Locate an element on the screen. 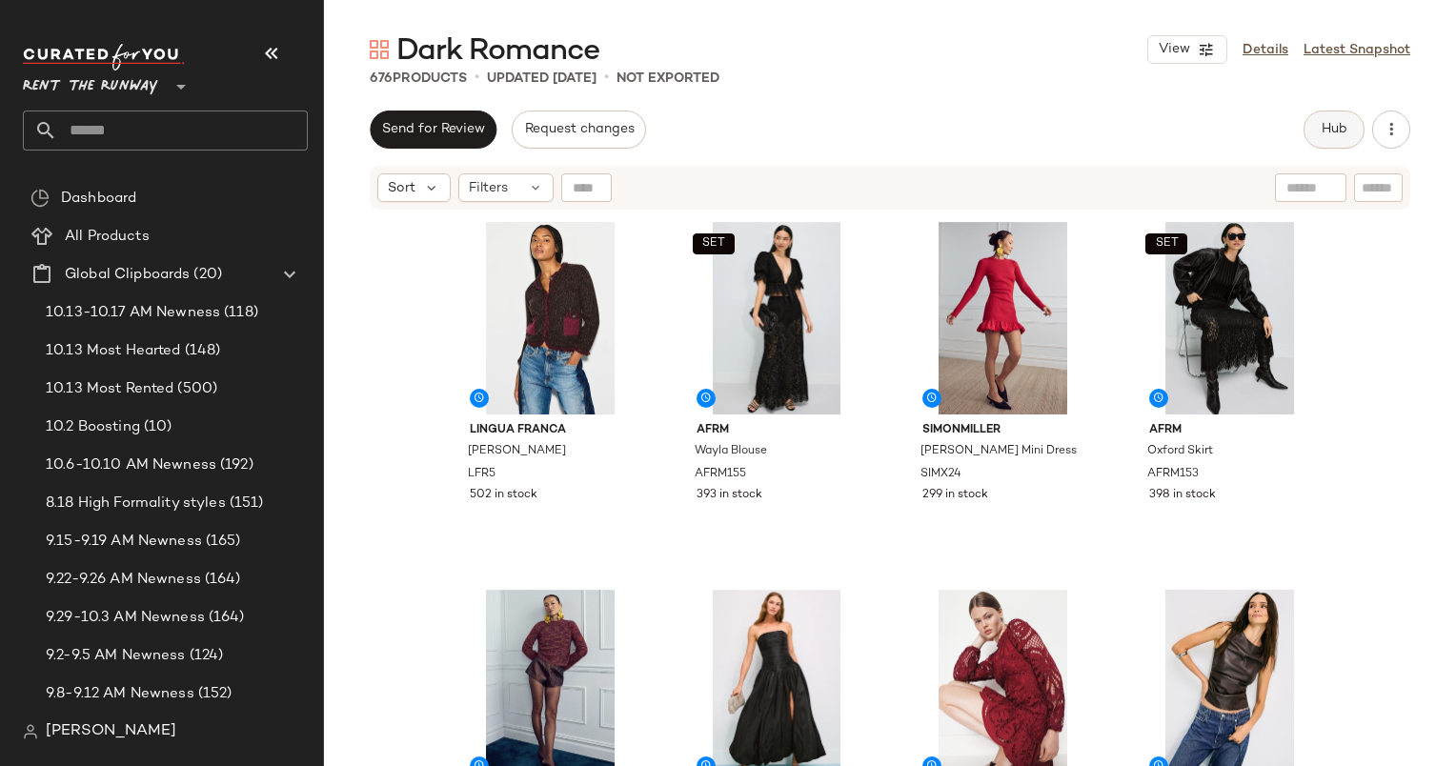  span: Dashboard is located at coordinates (98, 198).